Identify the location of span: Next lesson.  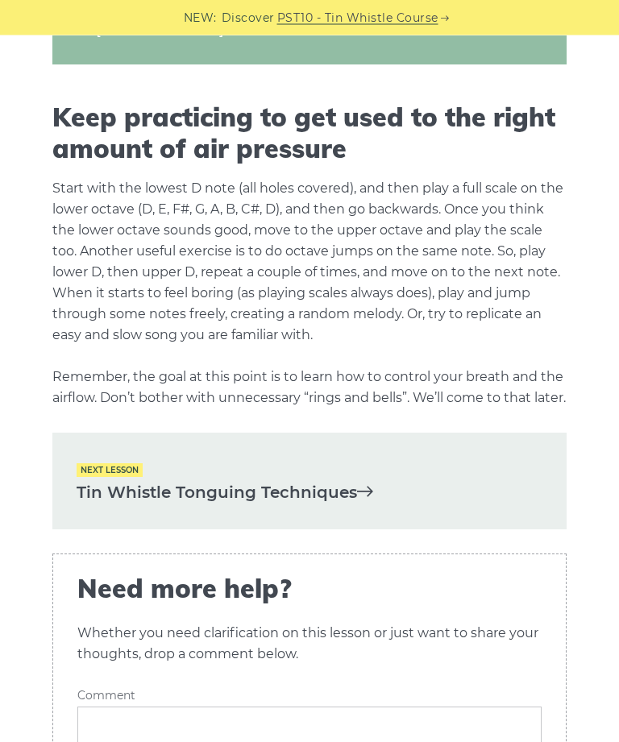
(110, 471).